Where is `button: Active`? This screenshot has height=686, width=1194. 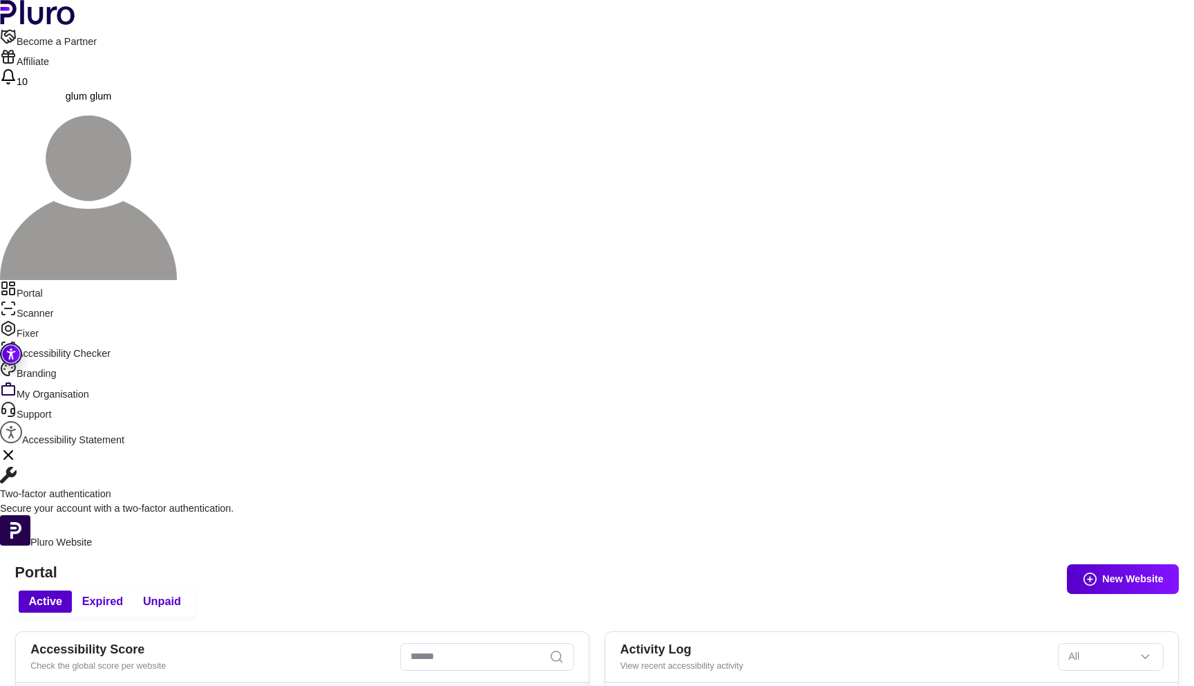 button: Active is located at coordinates (45, 601).